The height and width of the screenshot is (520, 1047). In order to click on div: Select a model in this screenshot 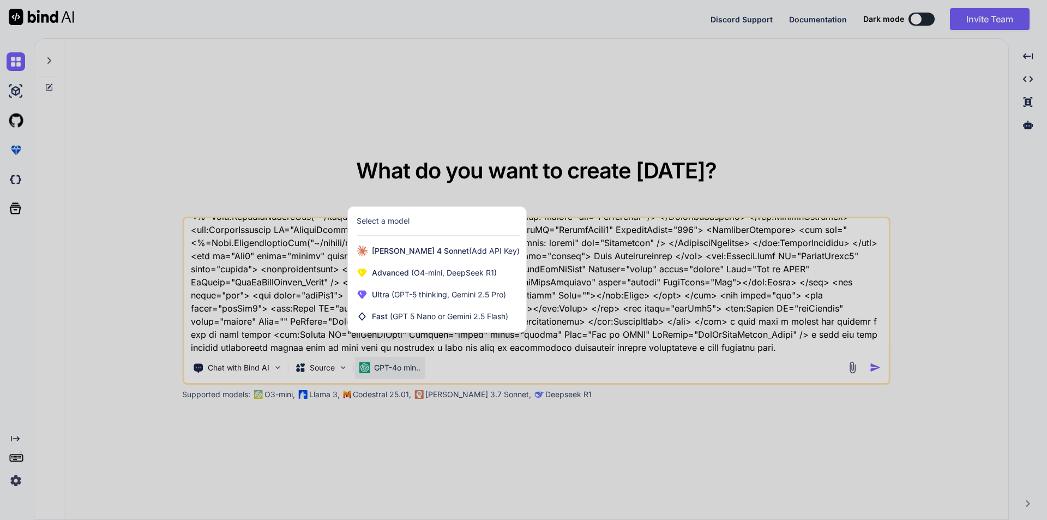, I will do `click(383, 221)`.